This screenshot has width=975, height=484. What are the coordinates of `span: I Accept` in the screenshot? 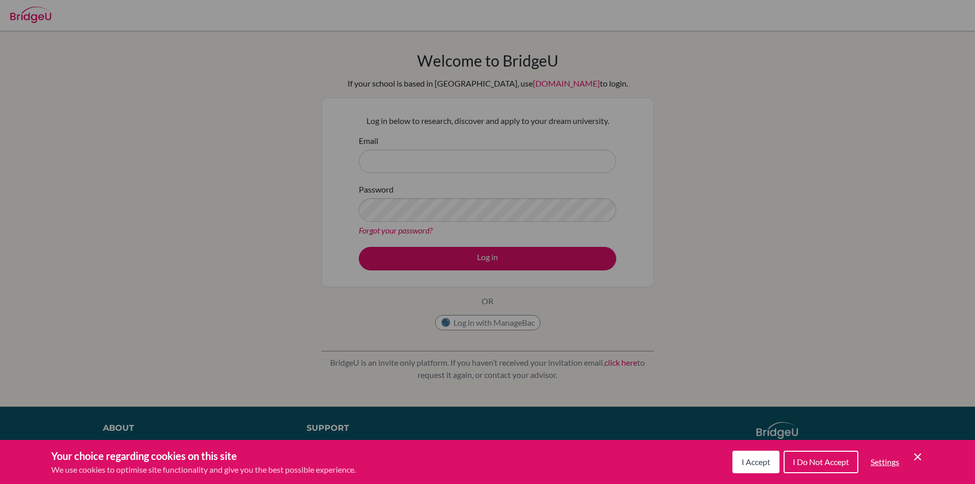 It's located at (756, 461).